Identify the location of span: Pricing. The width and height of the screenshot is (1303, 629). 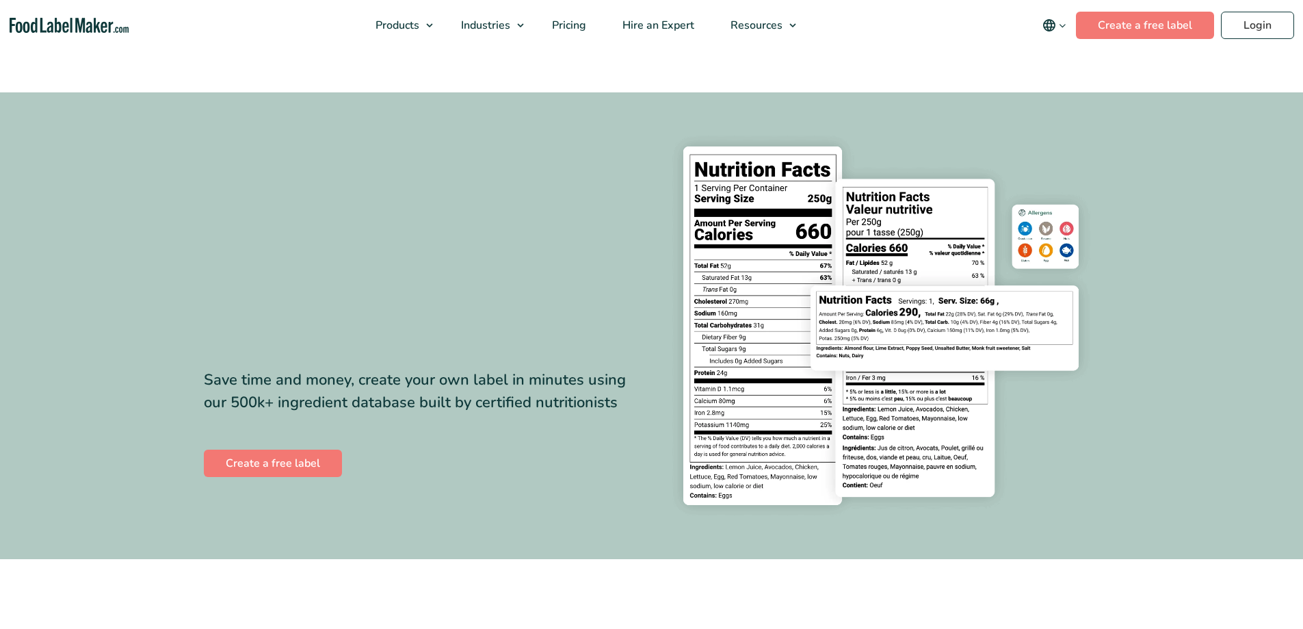
(568, 25).